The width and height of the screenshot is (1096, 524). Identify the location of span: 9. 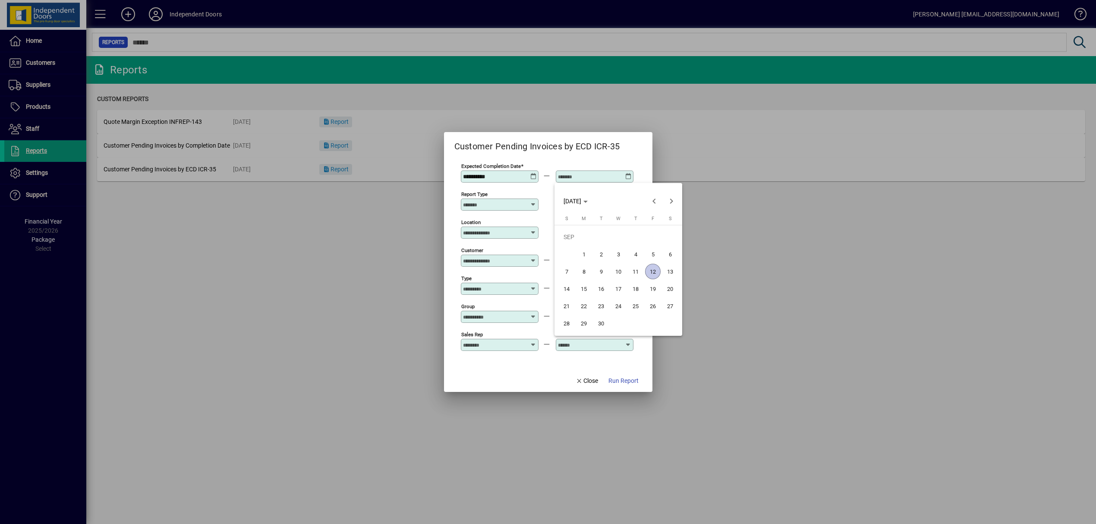
(601, 271).